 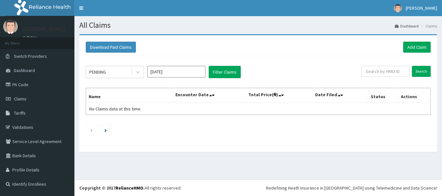 What do you see at coordinates (115, 109) in the screenshot?
I see `span: No Claims data at this time.` at bounding box center [115, 109].